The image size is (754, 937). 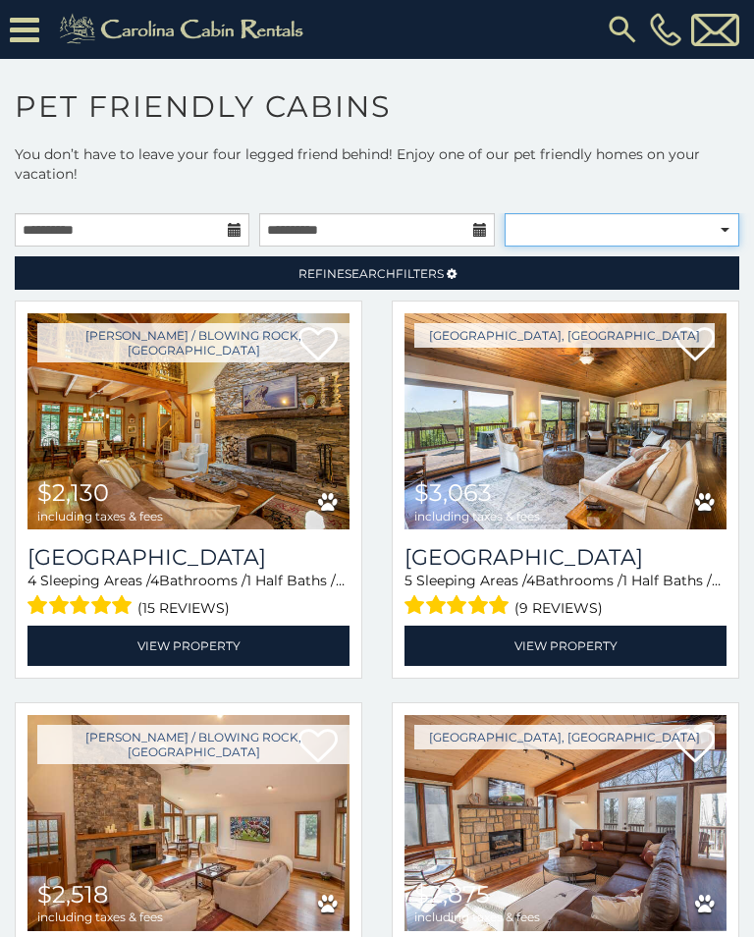 I want to click on img: Moss End, so click(x=189, y=823).